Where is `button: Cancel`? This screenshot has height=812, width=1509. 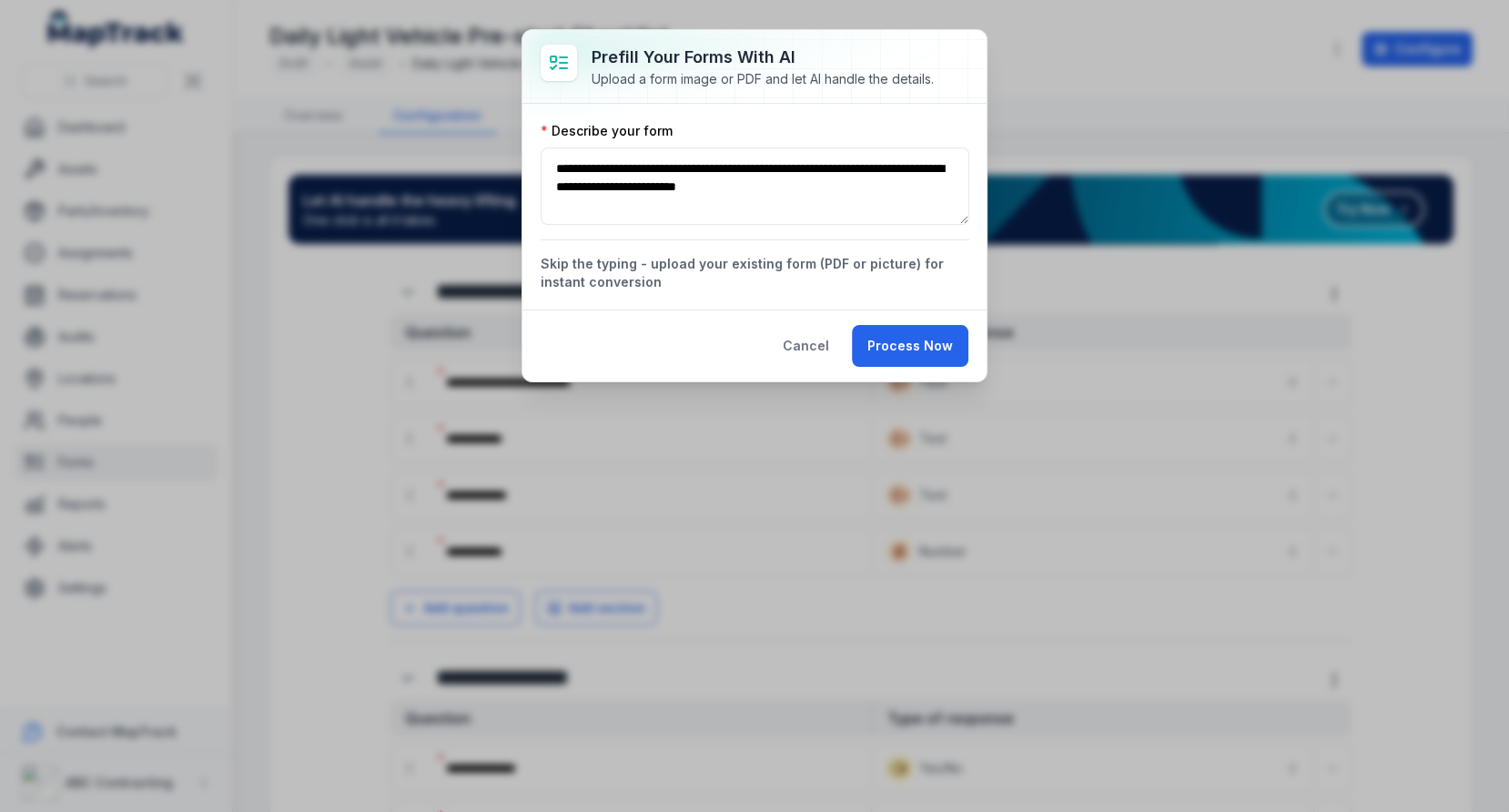 button: Cancel is located at coordinates (805, 346).